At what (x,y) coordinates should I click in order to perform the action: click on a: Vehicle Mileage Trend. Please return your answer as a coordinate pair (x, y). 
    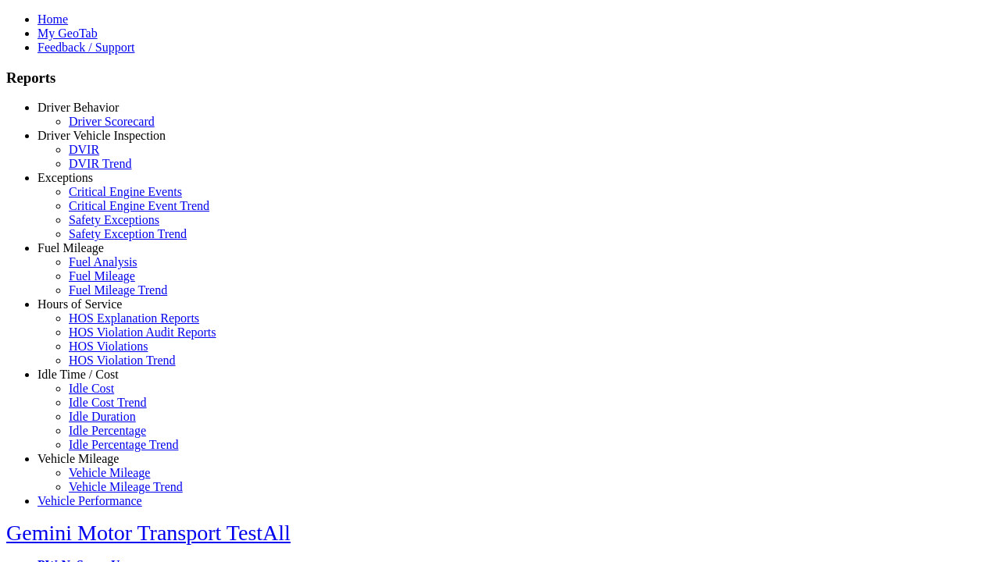
    Looking at the image, I should click on (126, 487).